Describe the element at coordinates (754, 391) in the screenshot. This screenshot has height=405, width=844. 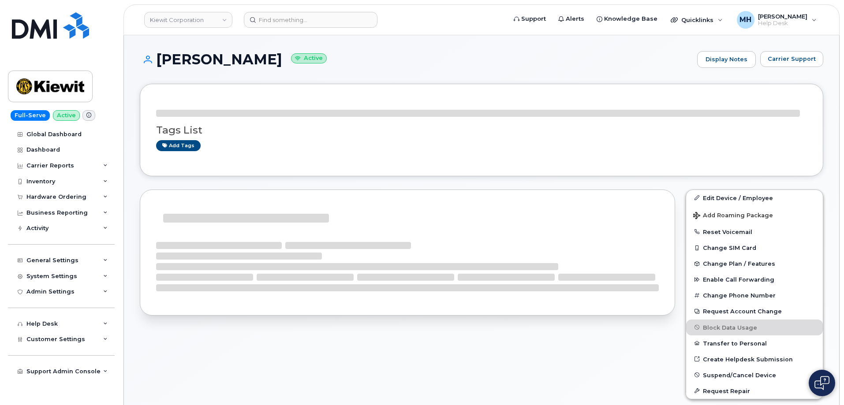
I see `button: Request Repair` at that location.